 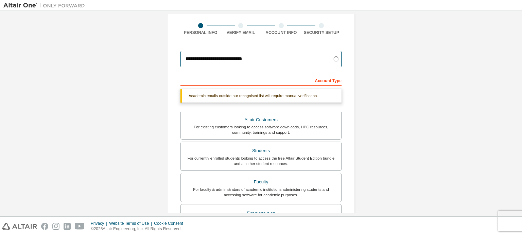 I want to click on img: facebook.svg, so click(x=44, y=226).